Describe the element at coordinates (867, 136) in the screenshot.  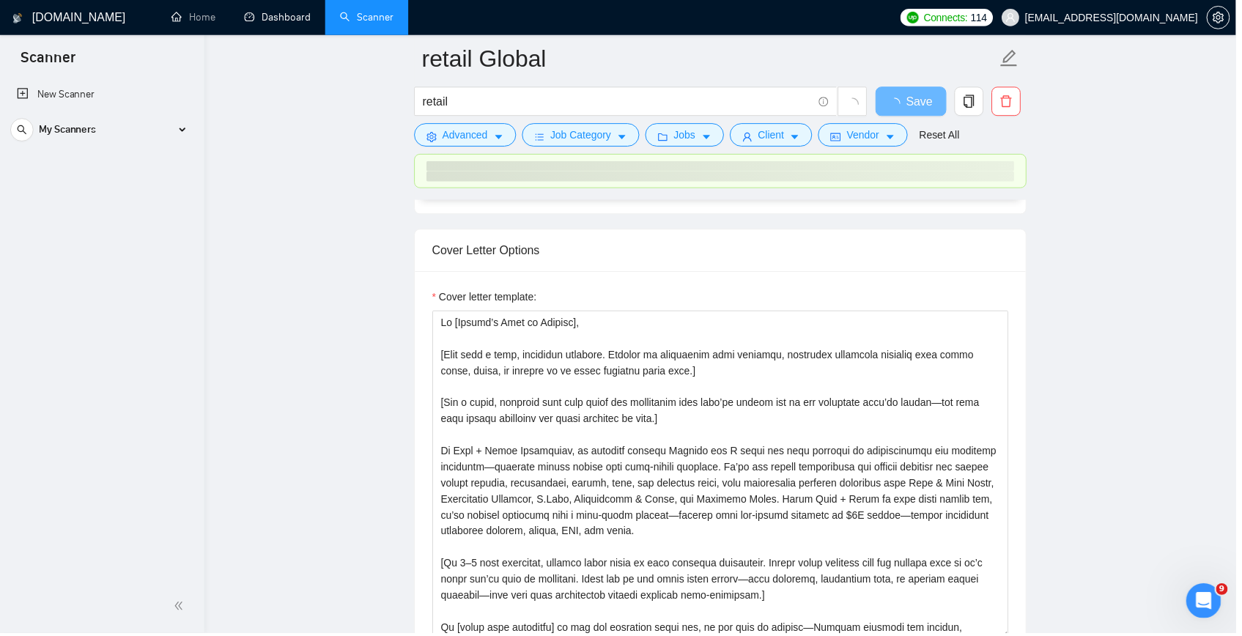
I see `button: idcardVendorcaret-down` at that location.